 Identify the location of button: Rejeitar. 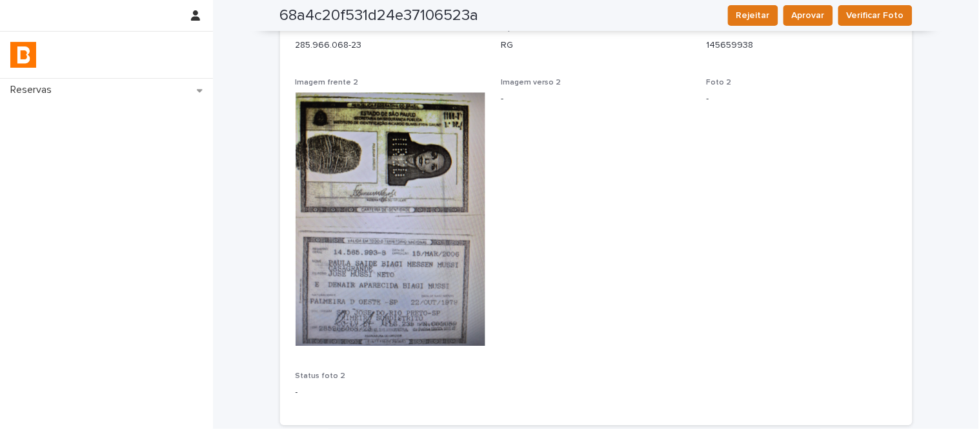
(753, 15).